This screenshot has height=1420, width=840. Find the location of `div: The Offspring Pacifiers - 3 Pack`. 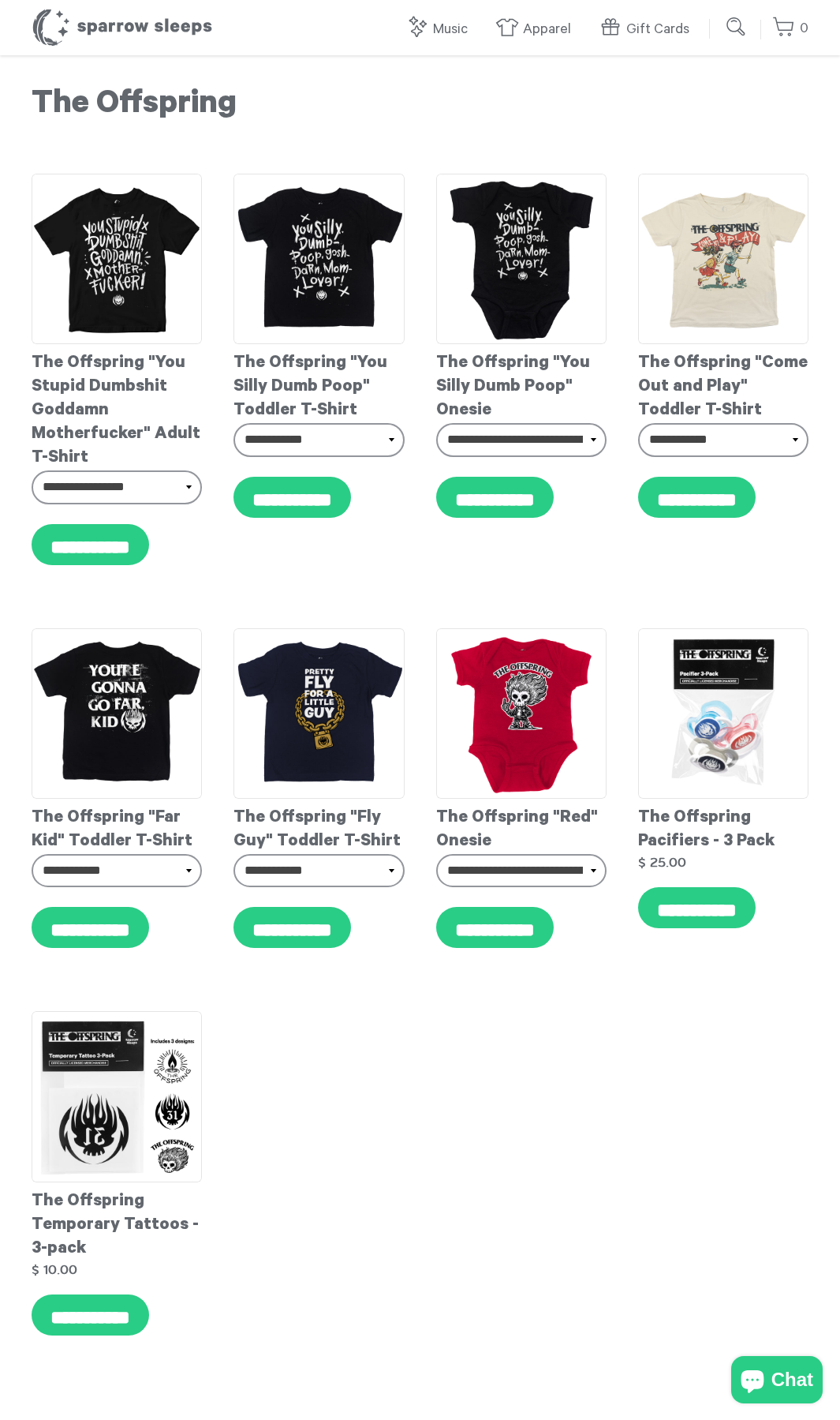

div: The Offspring Pacifiers - 3 Pack is located at coordinates (724, 826).